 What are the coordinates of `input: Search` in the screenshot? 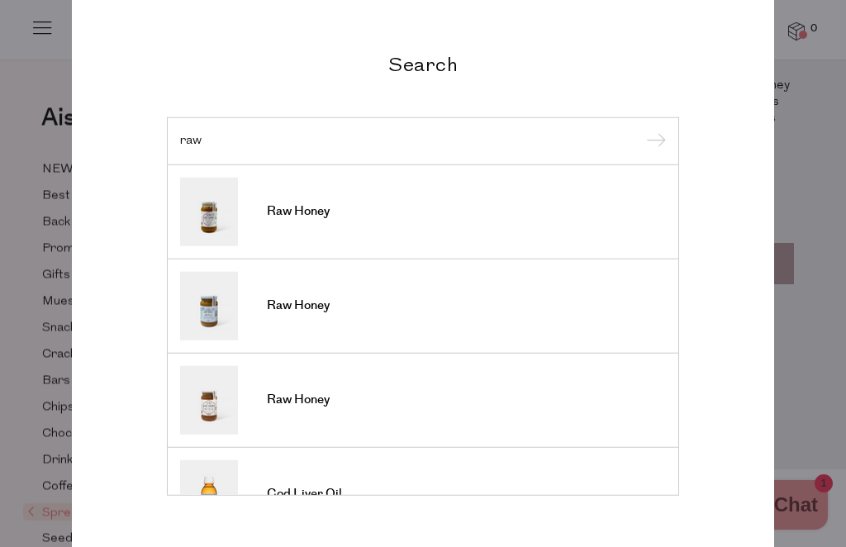 It's located at (423, 140).